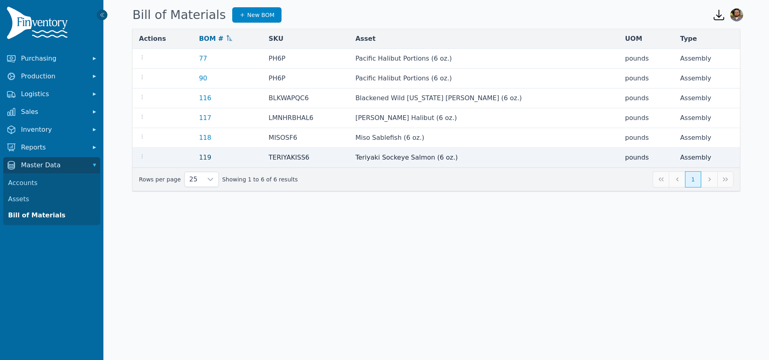 This screenshot has height=360, width=769. I want to click on a: New BOM, so click(257, 15).